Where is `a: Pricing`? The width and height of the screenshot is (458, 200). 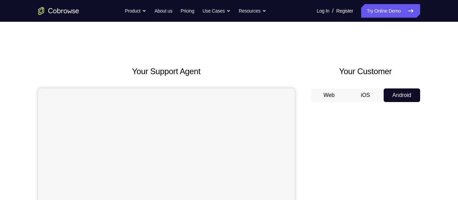
a: Pricing is located at coordinates (187, 11).